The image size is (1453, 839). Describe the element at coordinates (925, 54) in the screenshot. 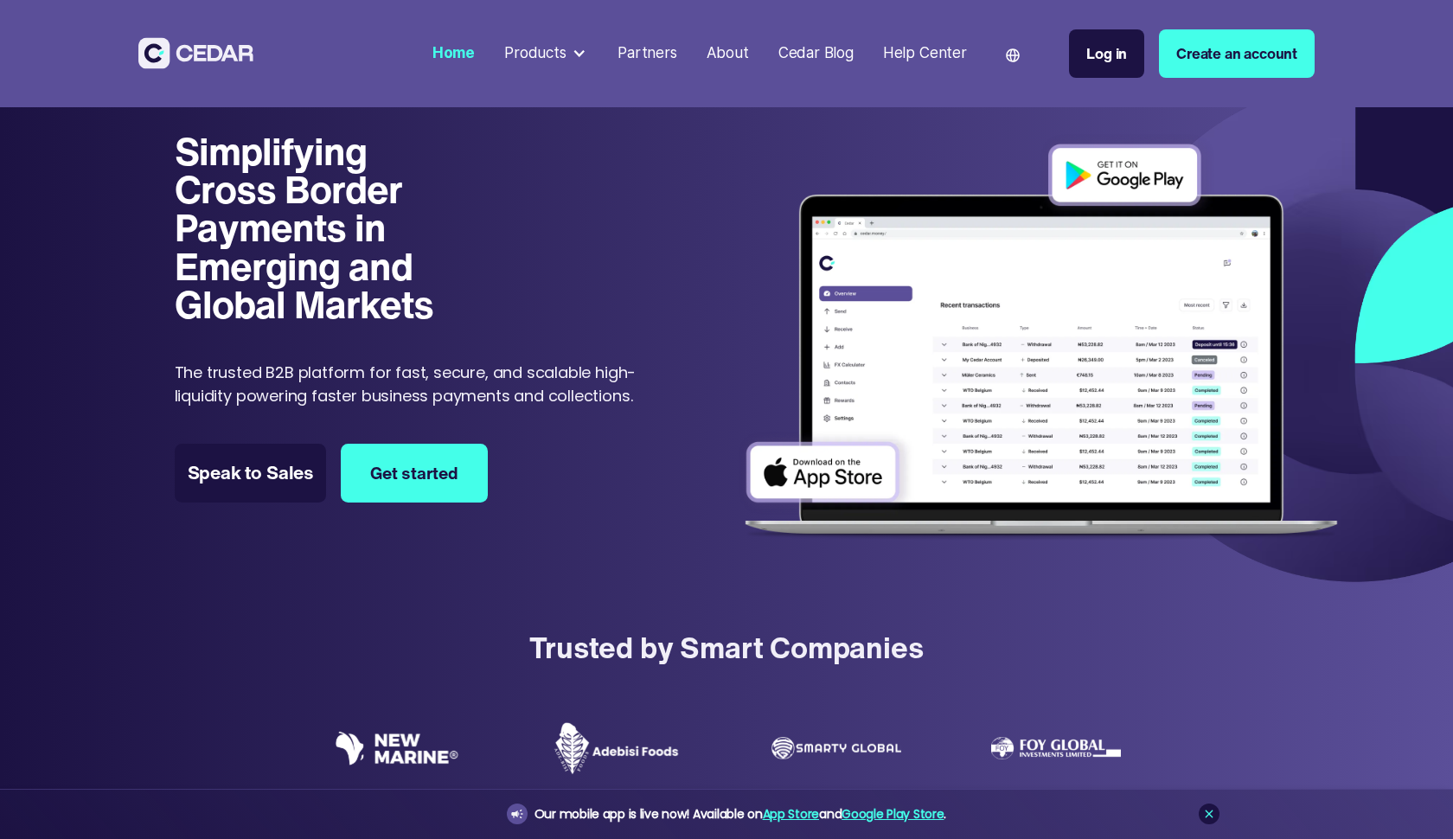

I see `a: Help Center` at that location.